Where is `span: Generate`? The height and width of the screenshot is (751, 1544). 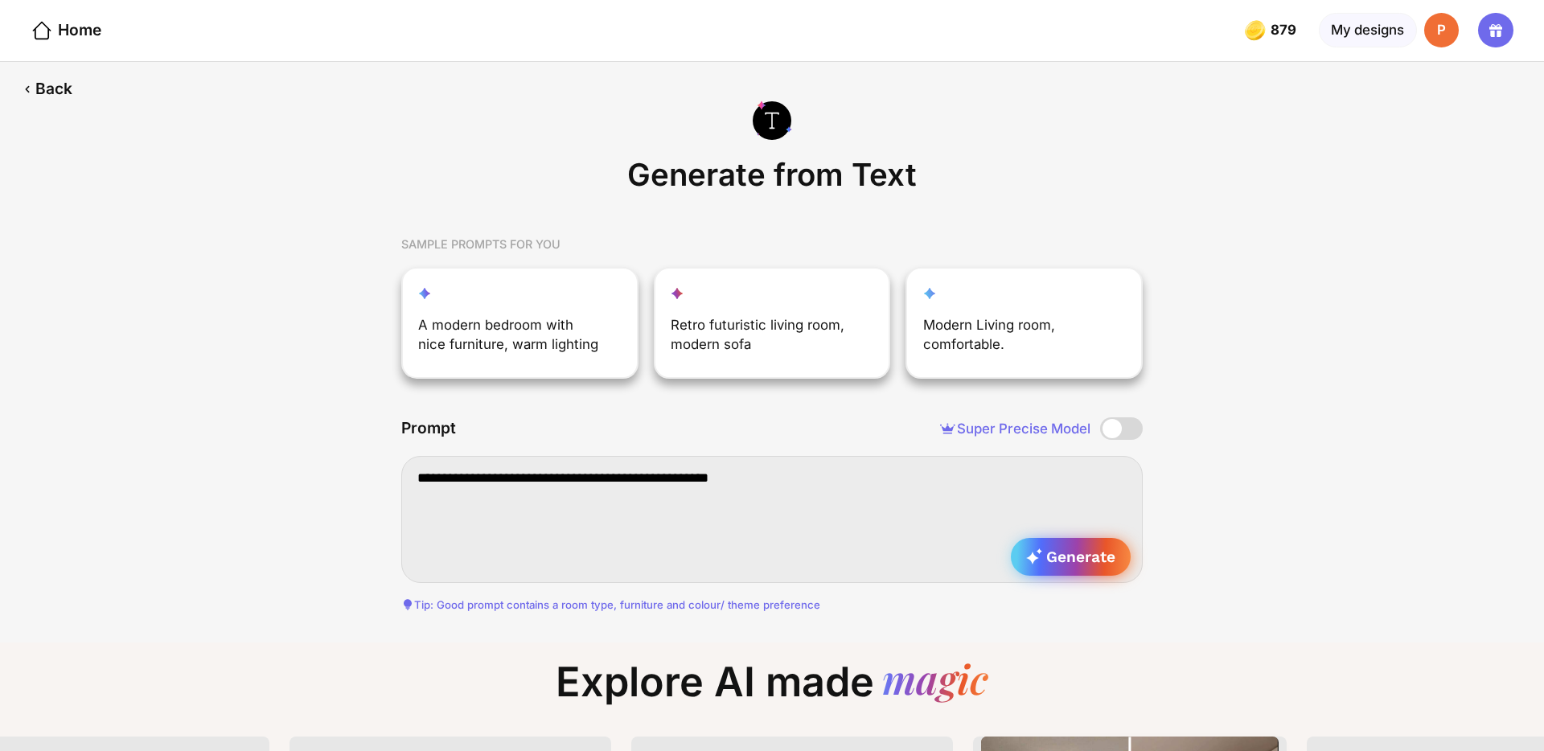
span: Generate is located at coordinates (1070, 556).